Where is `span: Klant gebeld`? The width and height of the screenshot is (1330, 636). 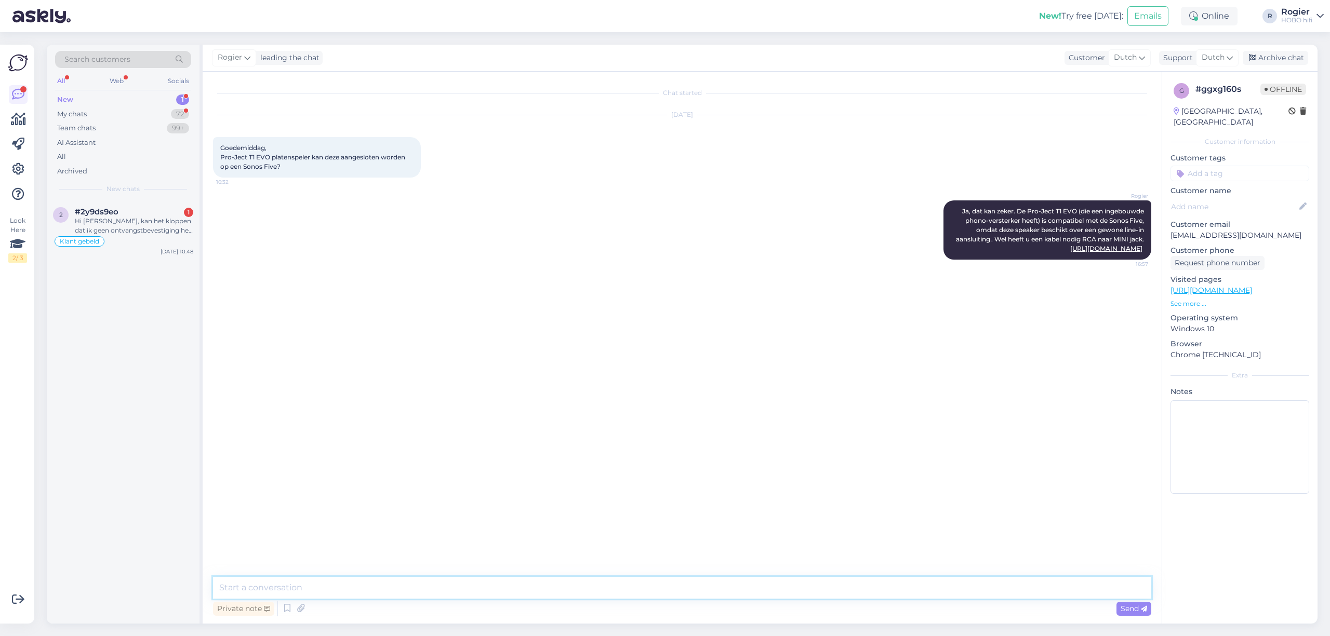 span: Klant gebeld is located at coordinates (79, 242).